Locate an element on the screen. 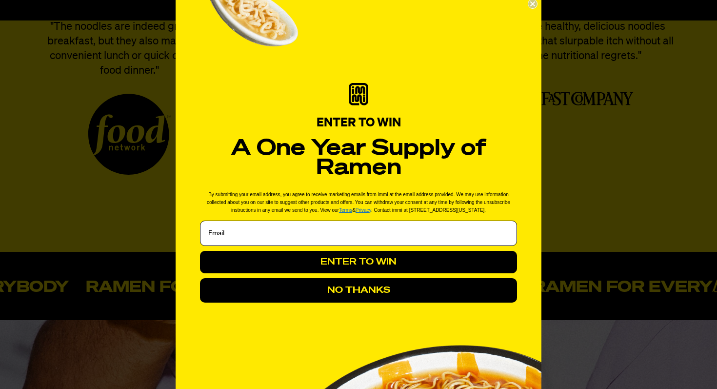  a: Privacy is located at coordinates (364, 210).